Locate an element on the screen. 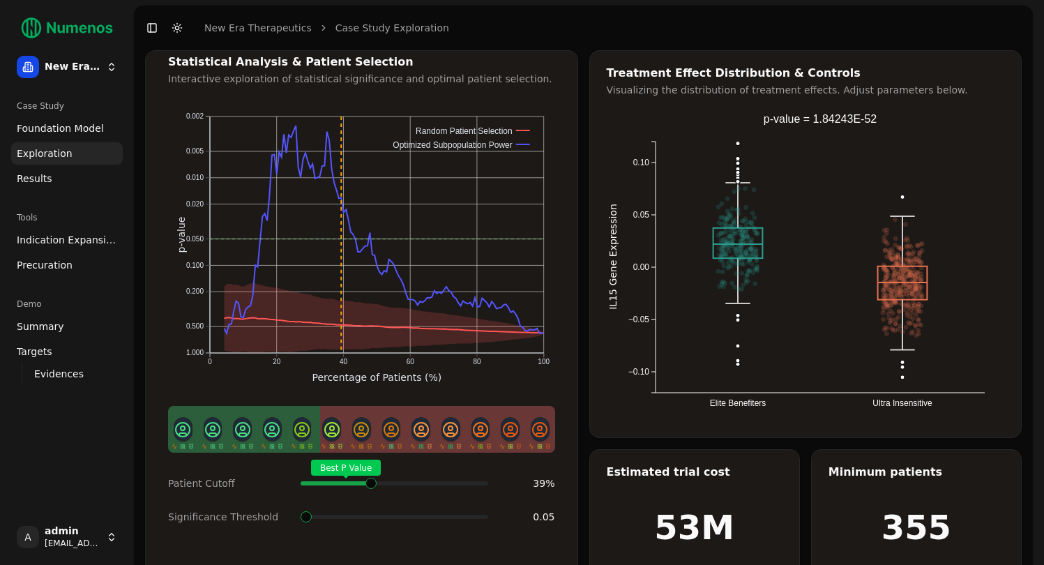 This screenshot has width=1044, height=565. text: Elite Benefiters is located at coordinates (737, 403).